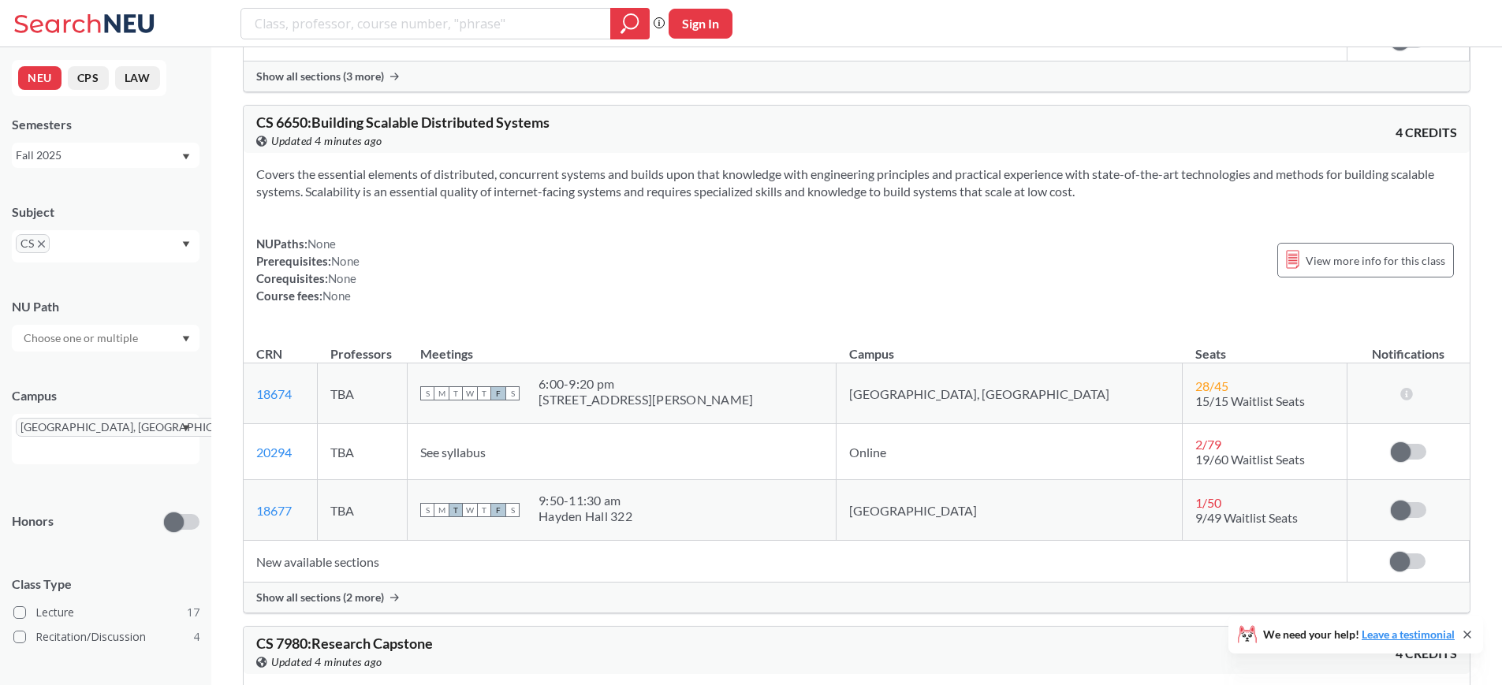  What do you see at coordinates (1408, 634) in the screenshot?
I see `a: Leave a testimonial` at bounding box center [1408, 634].